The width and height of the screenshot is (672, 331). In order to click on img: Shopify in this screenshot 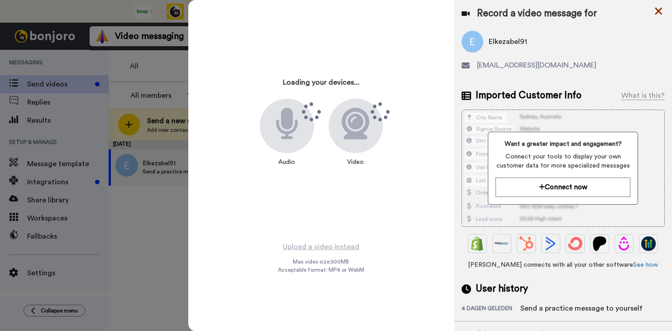, I will do `click(477, 243)`.